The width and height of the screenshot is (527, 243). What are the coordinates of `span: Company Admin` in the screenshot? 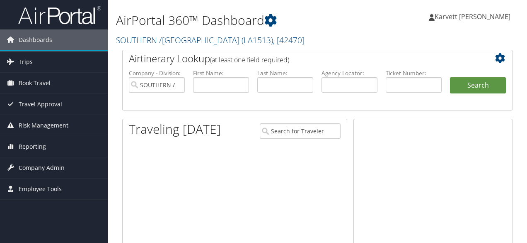 It's located at (41, 168).